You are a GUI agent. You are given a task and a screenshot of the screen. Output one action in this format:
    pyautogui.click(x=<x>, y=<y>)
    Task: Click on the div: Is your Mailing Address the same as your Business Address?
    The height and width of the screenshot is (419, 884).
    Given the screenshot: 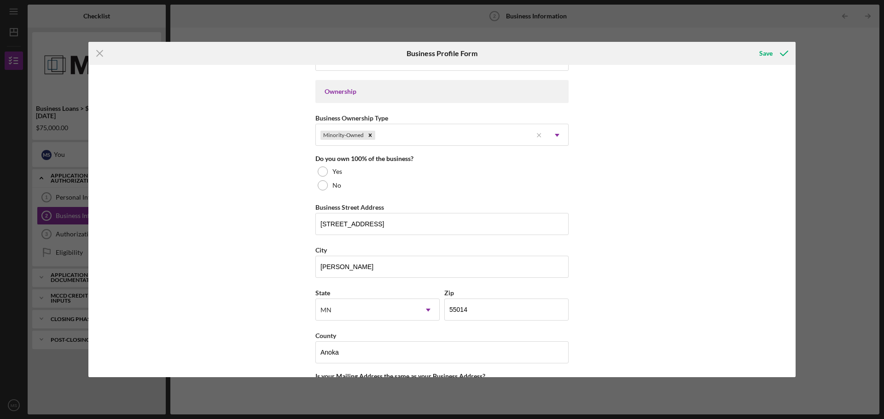 What is the action you would take?
    pyautogui.click(x=442, y=377)
    